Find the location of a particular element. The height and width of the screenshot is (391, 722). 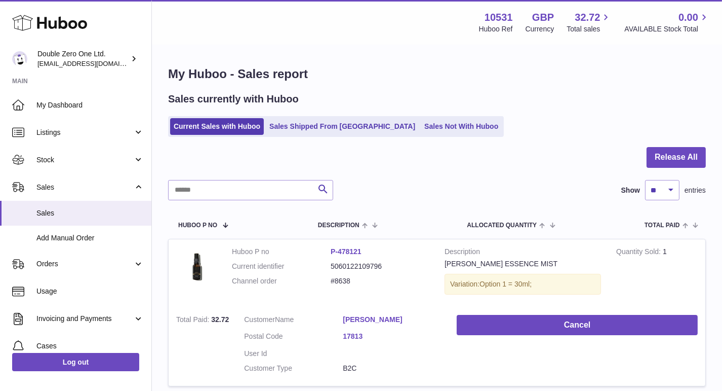

h2: Sales currently with Huboo is located at coordinates (234, 99).